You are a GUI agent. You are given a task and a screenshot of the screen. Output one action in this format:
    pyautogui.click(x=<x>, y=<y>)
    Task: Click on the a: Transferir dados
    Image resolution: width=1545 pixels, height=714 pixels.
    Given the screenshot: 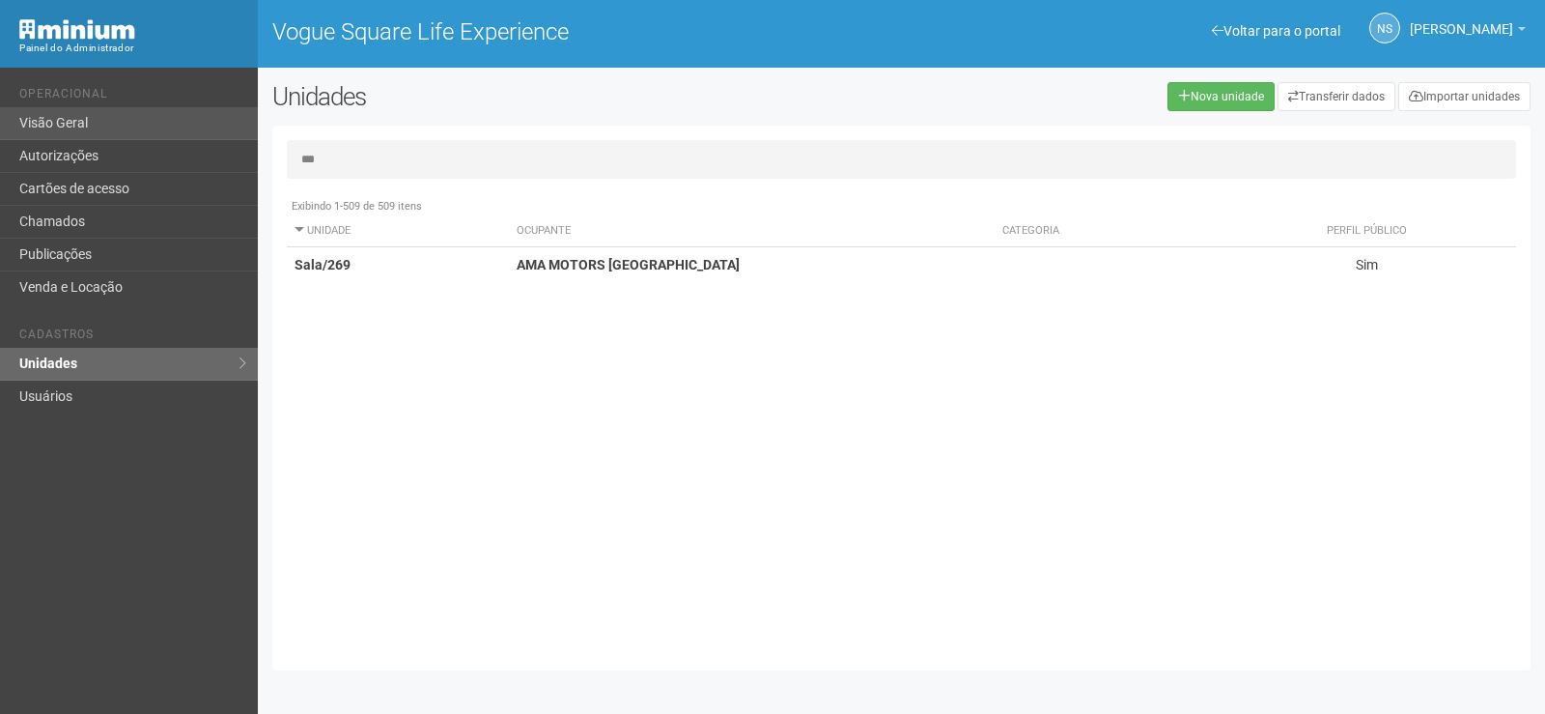 What is the action you would take?
    pyautogui.click(x=1336, y=97)
    